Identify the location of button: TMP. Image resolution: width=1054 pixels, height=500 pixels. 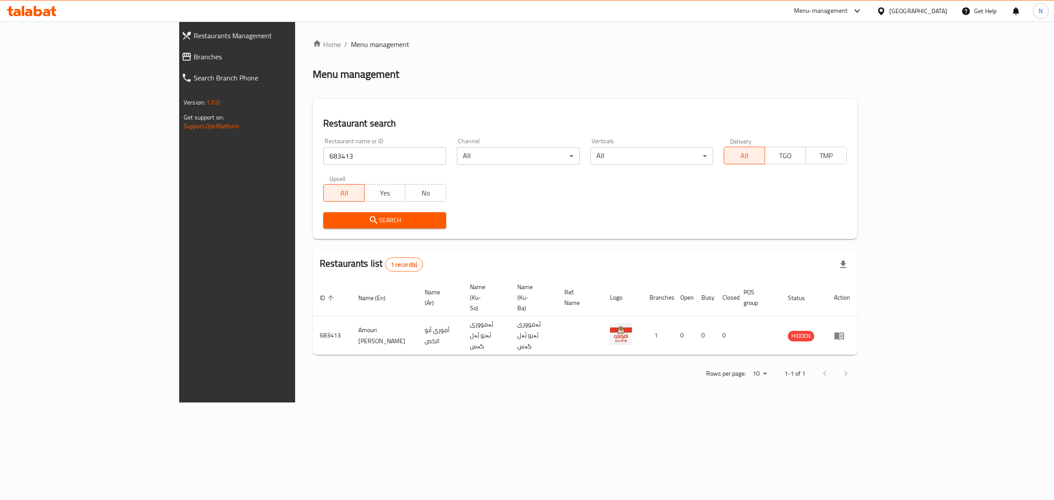
(826, 155).